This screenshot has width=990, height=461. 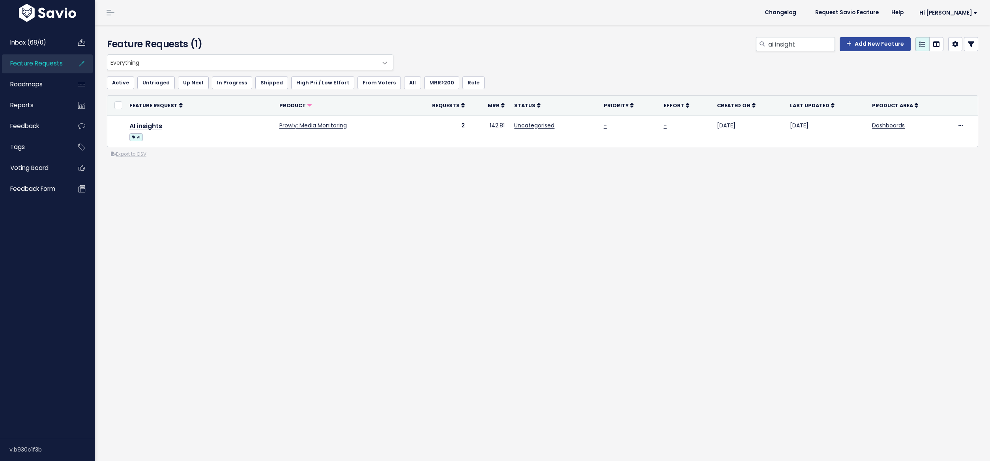 I want to click on span: Feedback, so click(x=24, y=126).